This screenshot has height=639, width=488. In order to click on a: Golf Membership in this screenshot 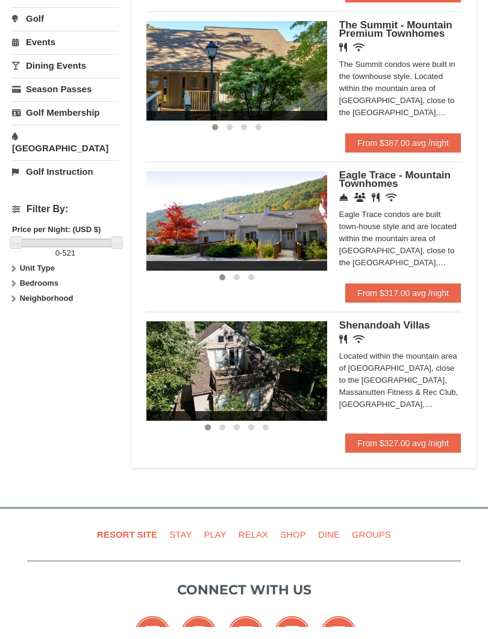, I will do `click(65, 124)`.